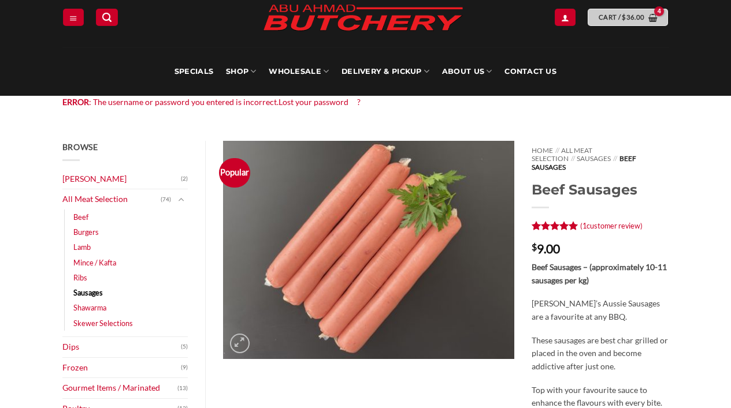 The image size is (731, 408). Describe the element at coordinates (80, 278) in the screenshot. I see `a: Ribs` at that location.